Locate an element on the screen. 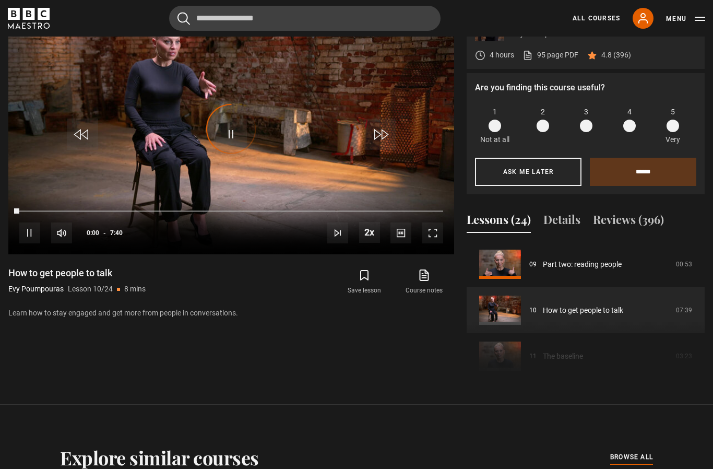 The width and height of the screenshot is (713, 469). input: Search is located at coordinates (305, 18).